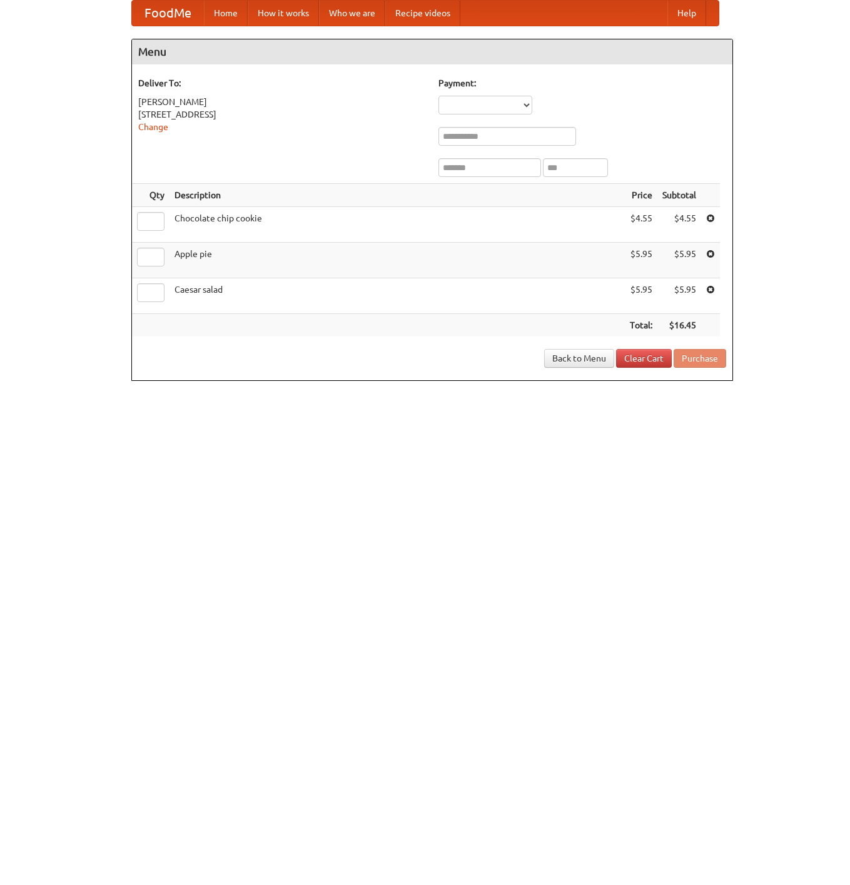 The width and height of the screenshot is (850, 885). Describe the element at coordinates (641, 195) in the screenshot. I see `th: Price` at that location.